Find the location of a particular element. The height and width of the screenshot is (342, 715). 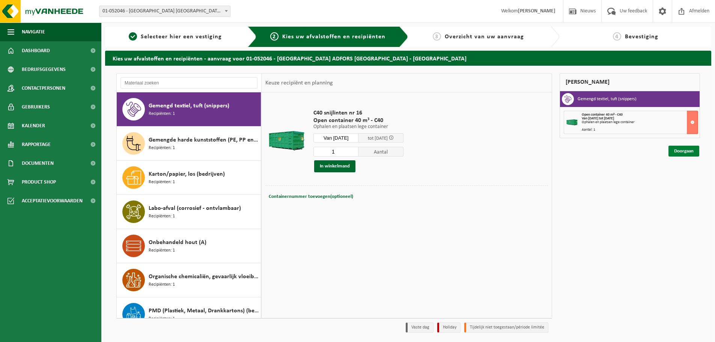

h3: Gemengd textiel, tuft (snippers) is located at coordinates (607, 99).